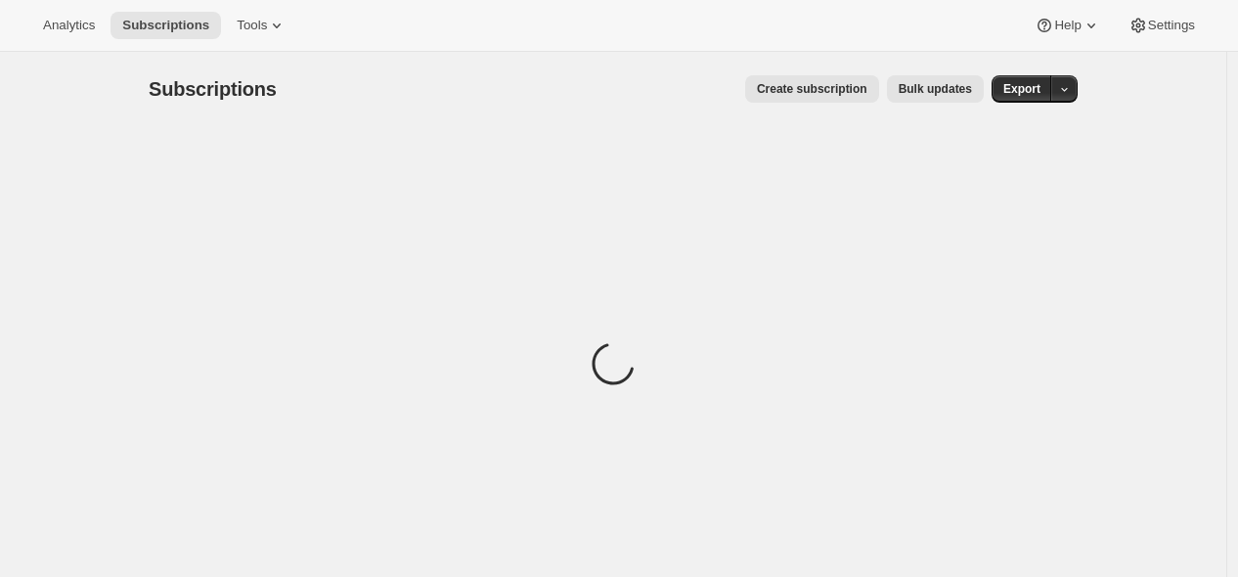 The height and width of the screenshot is (577, 1238). I want to click on button: Analytics, so click(68, 25).